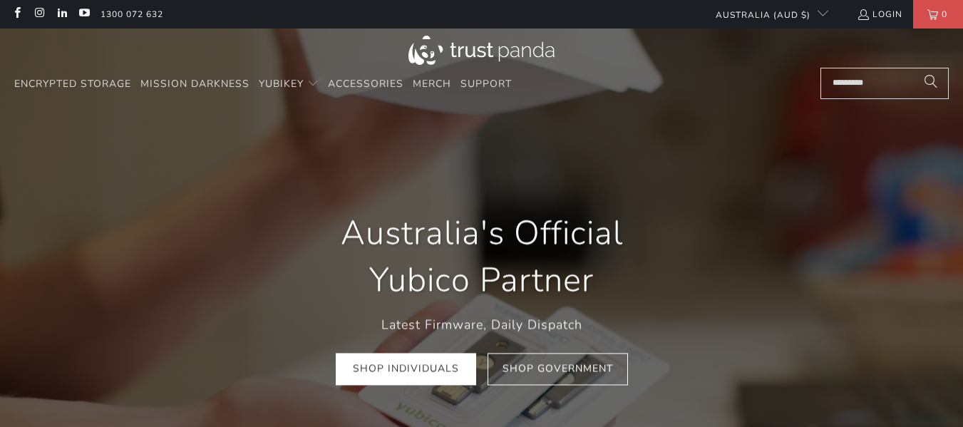  I want to click on a: Trust Panda Australia on Facebook, so click(16, 14).